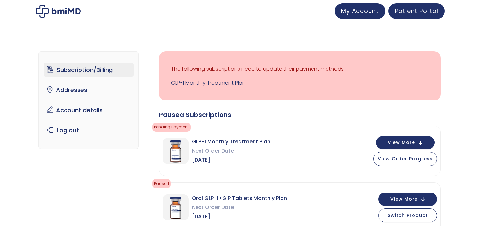 The width and height of the screenshot is (479, 226). What do you see at coordinates (359, 11) in the screenshot?
I see `a: My Account` at bounding box center [359, 11].